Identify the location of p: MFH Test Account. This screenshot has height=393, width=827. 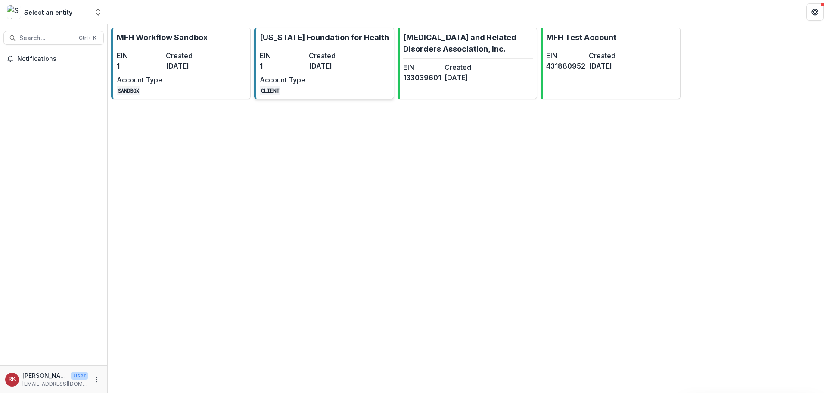
(581, 37).